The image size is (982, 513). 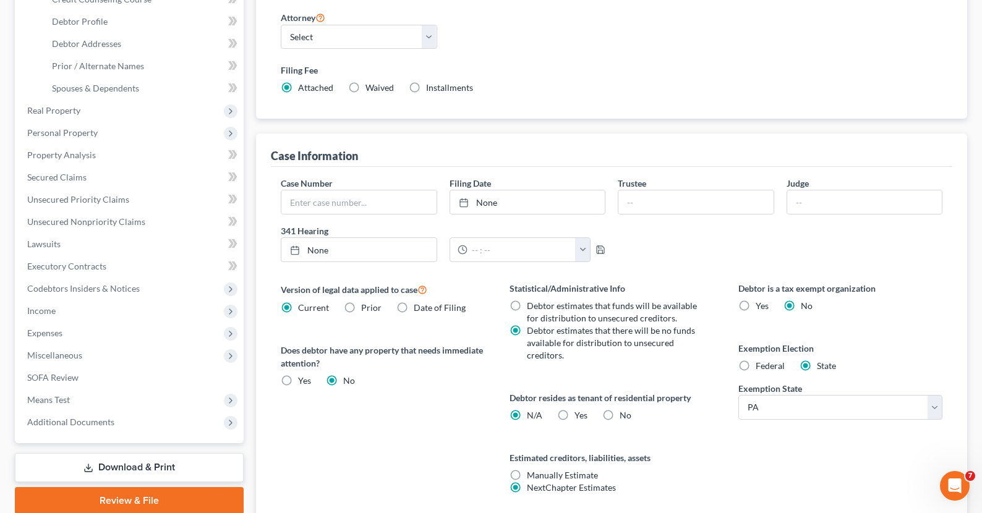 I want to click on label: 341 Hearing, so click(x=443, y=231).